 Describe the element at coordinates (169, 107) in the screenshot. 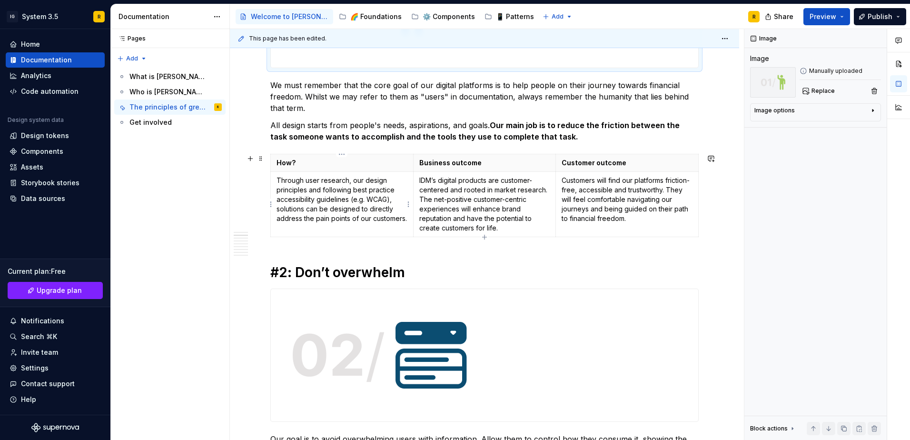

I see `div: The principles of great design` at that location.